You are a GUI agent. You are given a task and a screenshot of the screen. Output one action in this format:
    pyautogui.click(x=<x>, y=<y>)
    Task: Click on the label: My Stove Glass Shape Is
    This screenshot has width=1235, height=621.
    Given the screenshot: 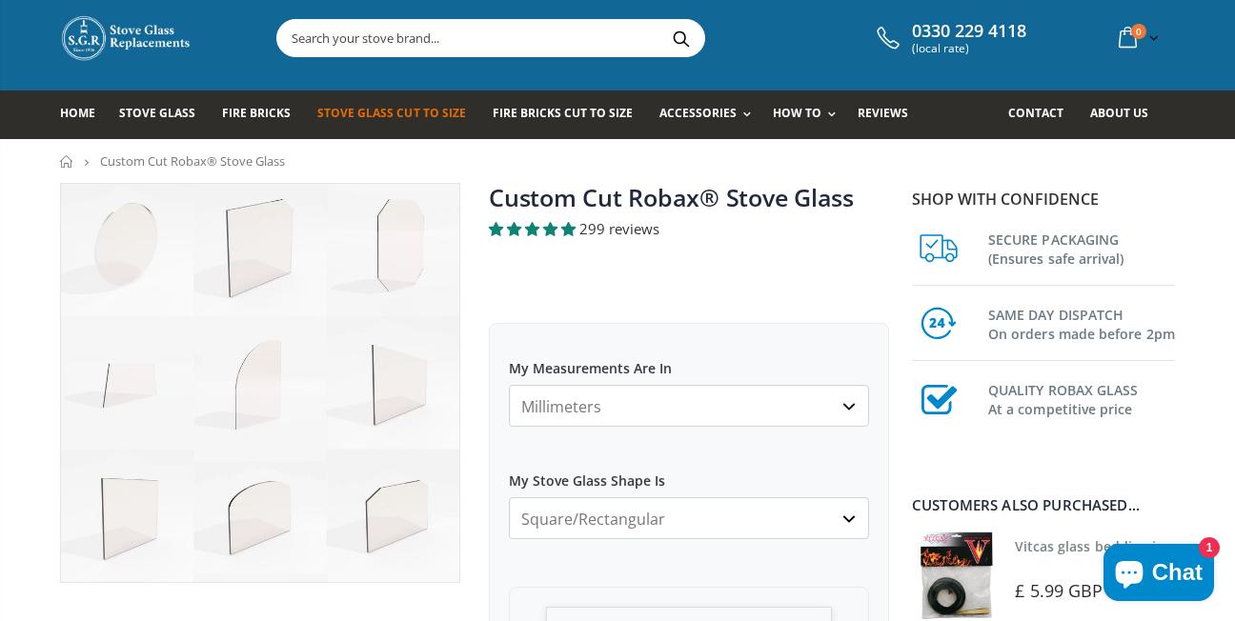 What is the action you would take?
    pyautogui.click(x=689, y=473)
    